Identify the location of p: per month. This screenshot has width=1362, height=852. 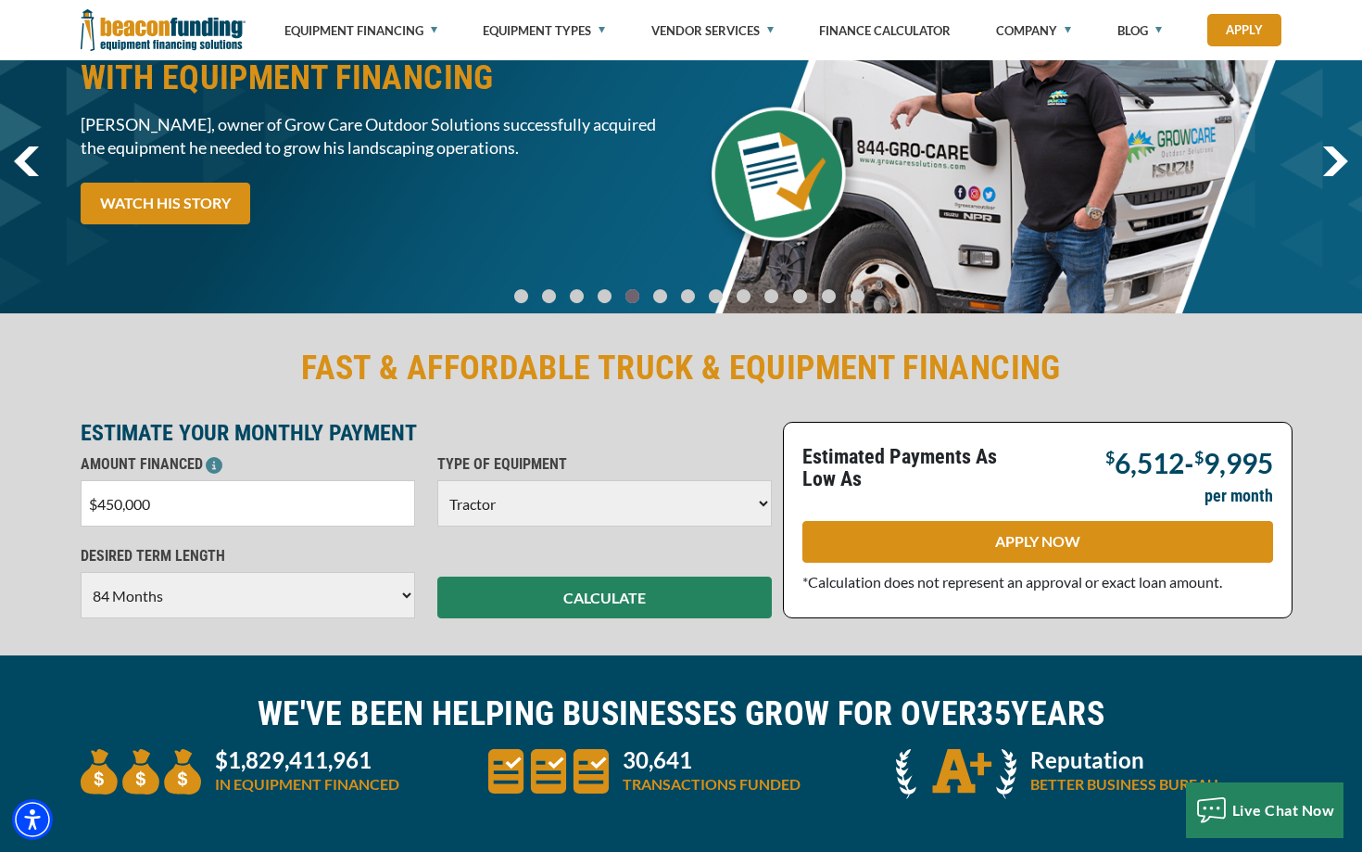
(1239, 496).